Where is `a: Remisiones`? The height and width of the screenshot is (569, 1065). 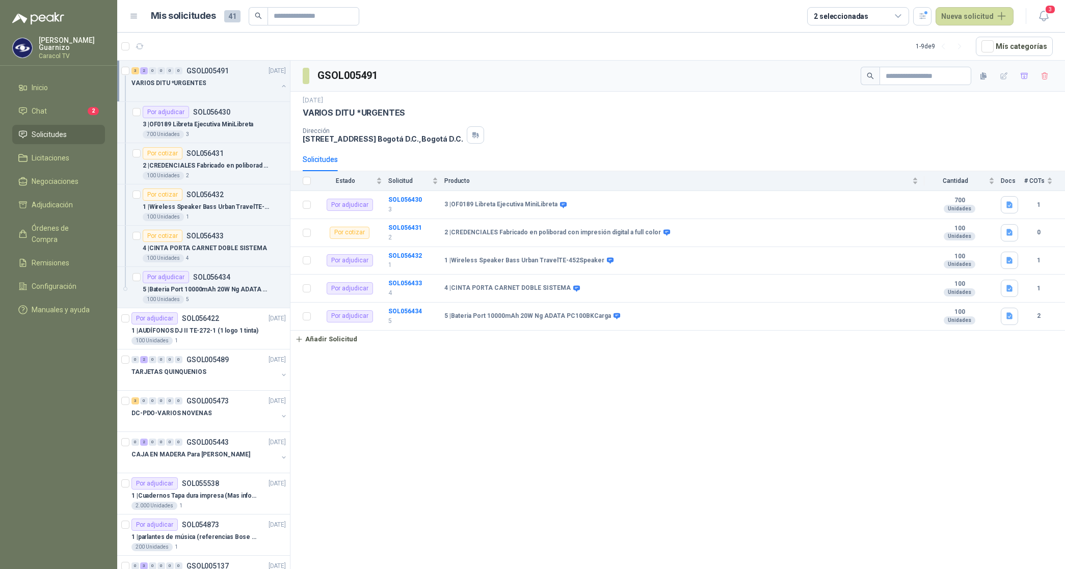 a: Remisiones is located at coordinates (59, 263).